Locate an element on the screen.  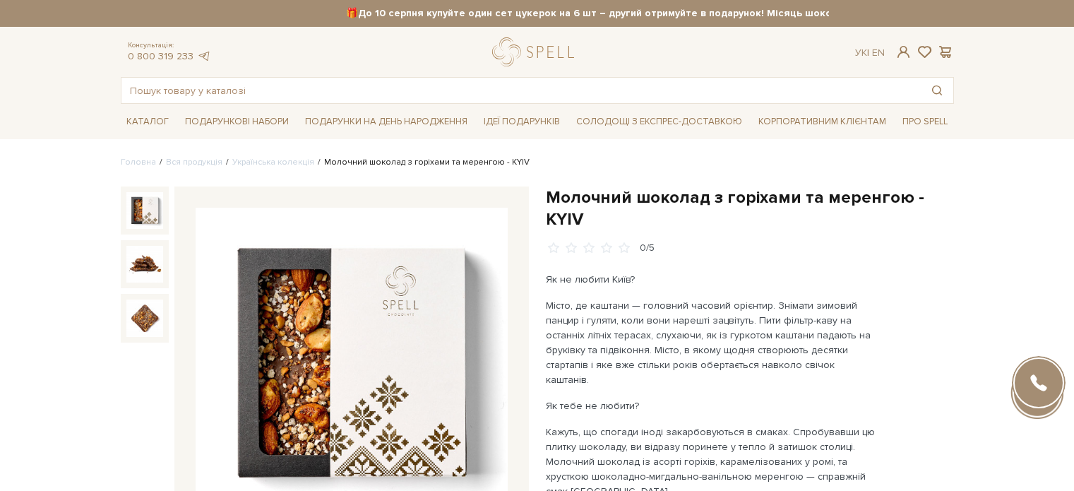
a: Корпоративним клієнтам is located at coordinates (822, 121).